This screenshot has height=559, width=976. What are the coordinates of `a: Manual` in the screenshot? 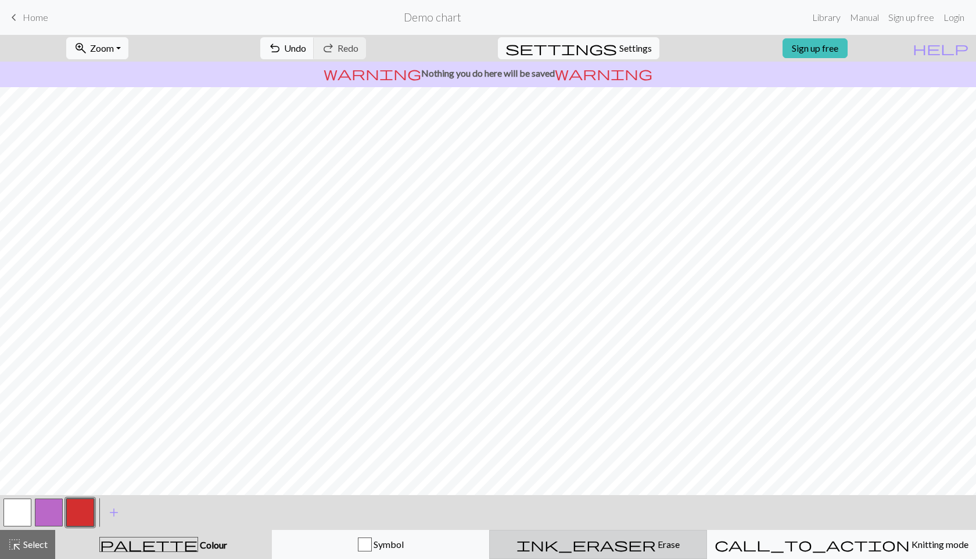 It's located at (864, 17).